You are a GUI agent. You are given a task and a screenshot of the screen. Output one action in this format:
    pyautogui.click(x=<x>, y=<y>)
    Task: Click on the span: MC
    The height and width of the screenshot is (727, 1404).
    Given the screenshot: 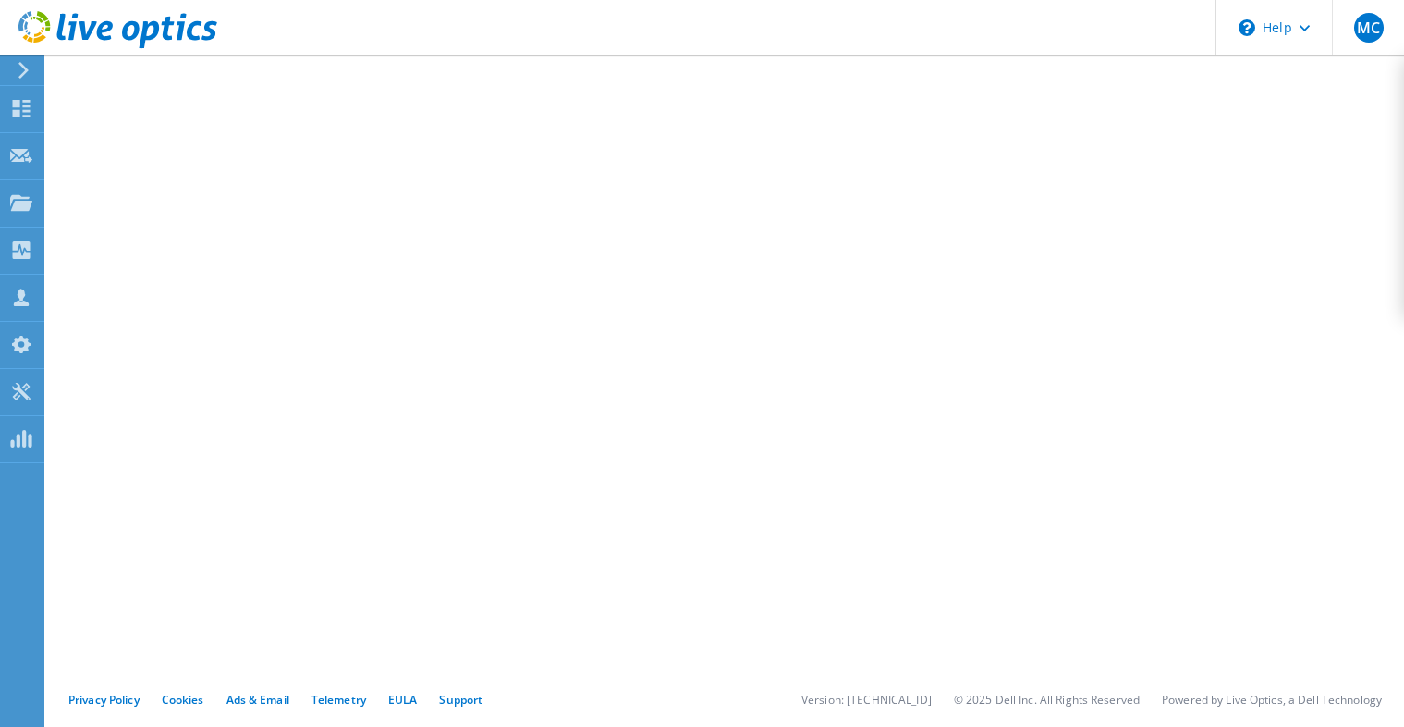 What is the action you would take?
    pyautogui.click(x=1369, y=28)
    